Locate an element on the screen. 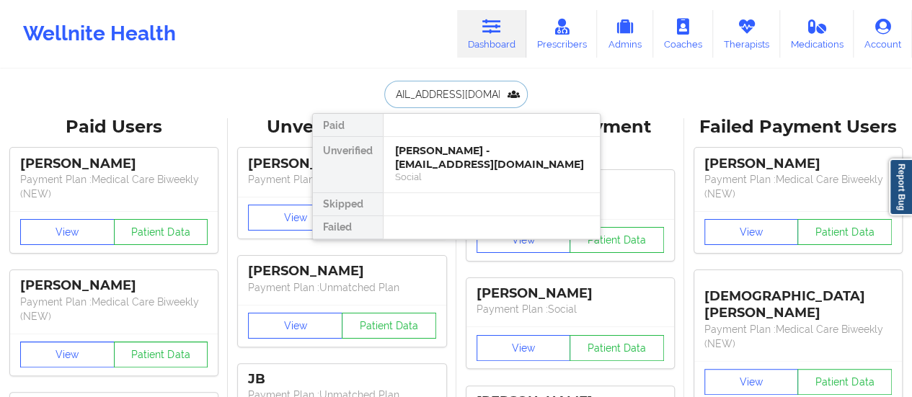 The image size is (912, 397). div: Skipped is located at coordinates (348, 205).